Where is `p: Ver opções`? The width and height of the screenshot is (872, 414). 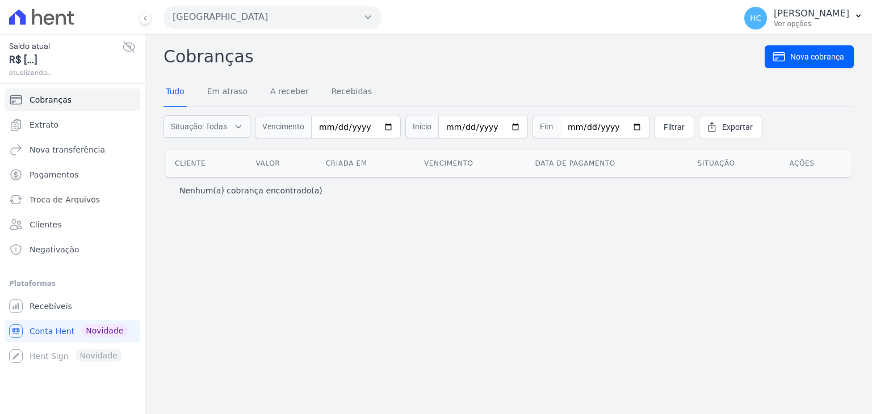
p: Ver opções is located at coordinates (811, 24).